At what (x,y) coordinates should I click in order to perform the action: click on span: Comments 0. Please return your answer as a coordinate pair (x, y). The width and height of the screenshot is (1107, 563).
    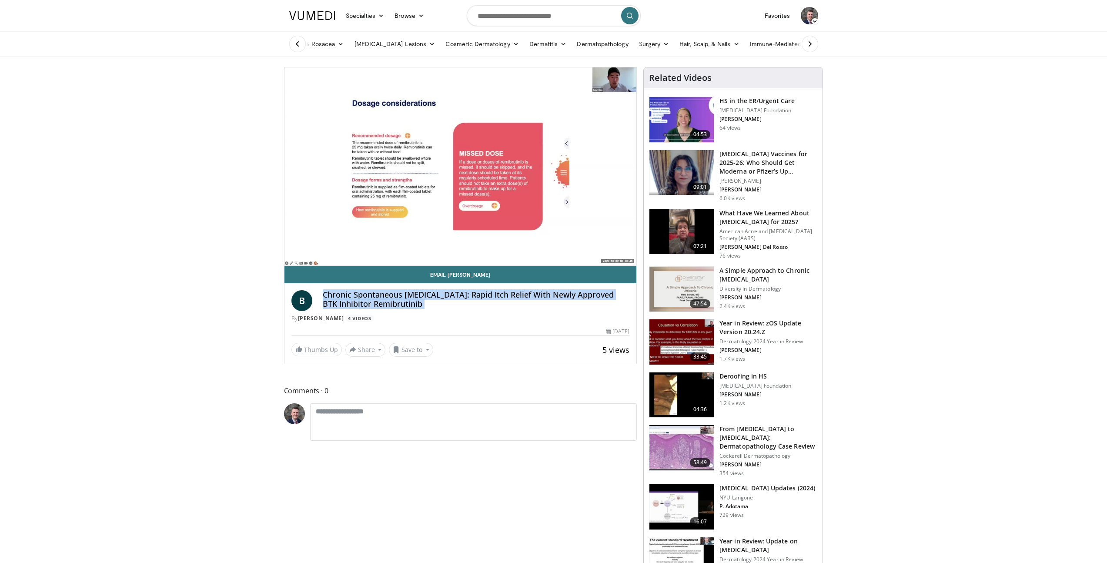
    Looking at the image, I should click on (461, 391).